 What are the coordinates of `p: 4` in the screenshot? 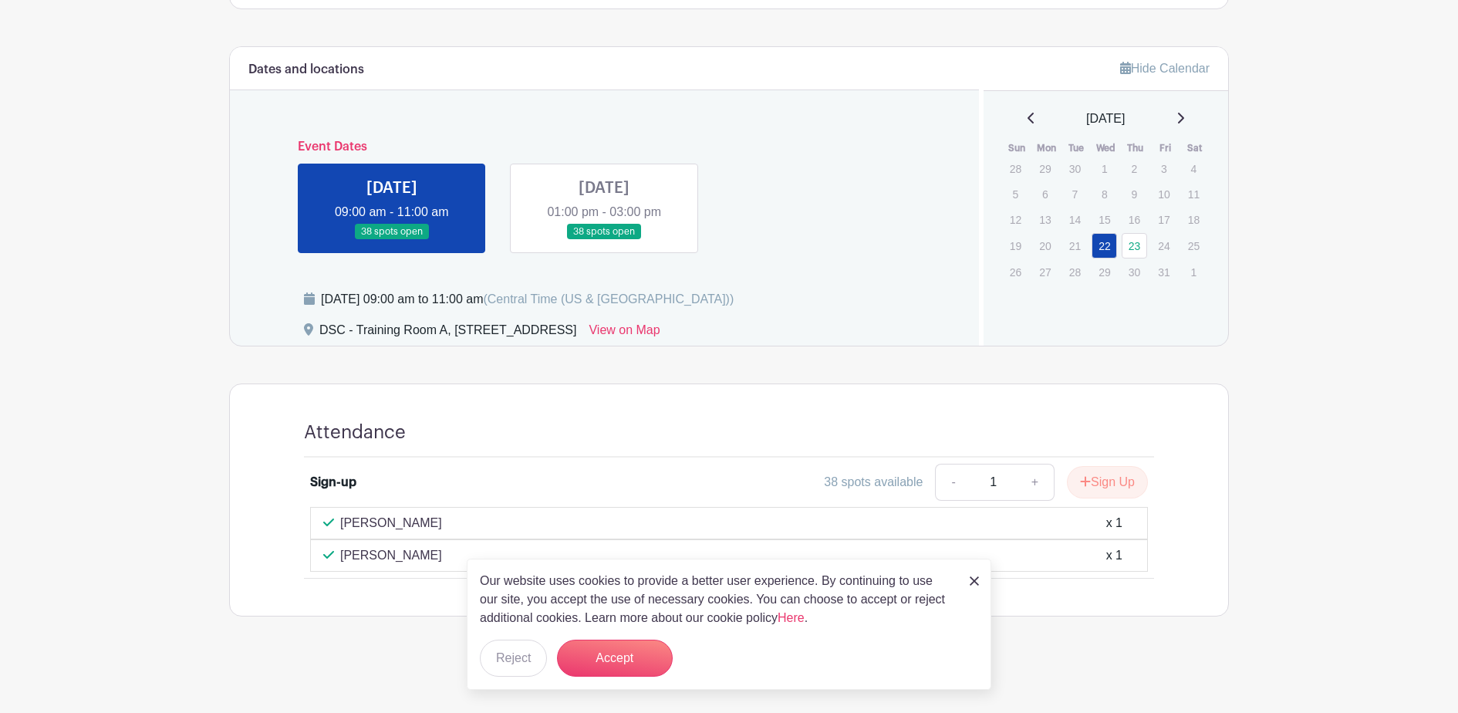 It's located at (1193, 168).